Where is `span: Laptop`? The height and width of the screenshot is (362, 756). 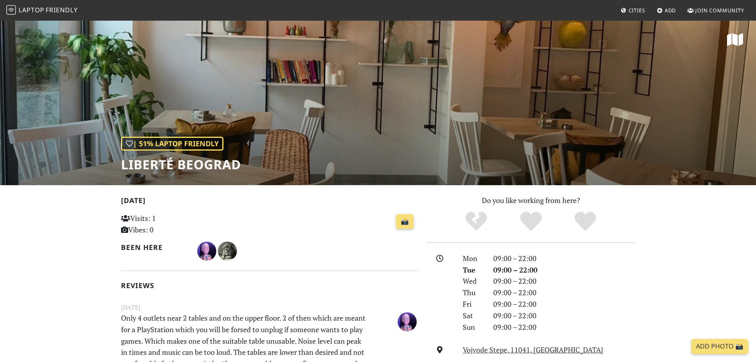
span: Laptop is located at coordinates (31, 10).